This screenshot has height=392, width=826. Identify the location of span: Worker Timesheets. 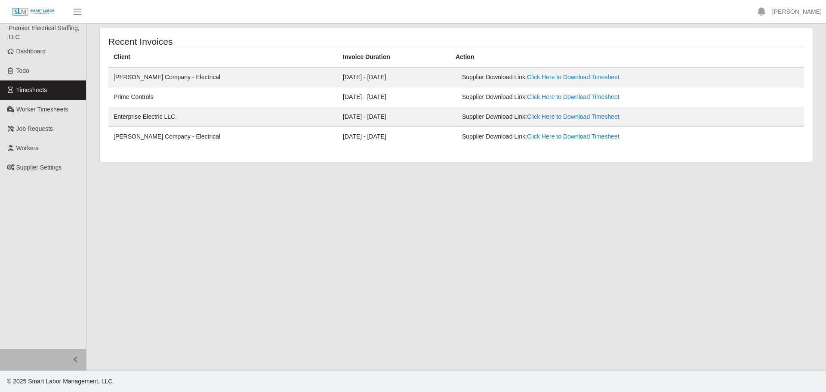
(42, 109).